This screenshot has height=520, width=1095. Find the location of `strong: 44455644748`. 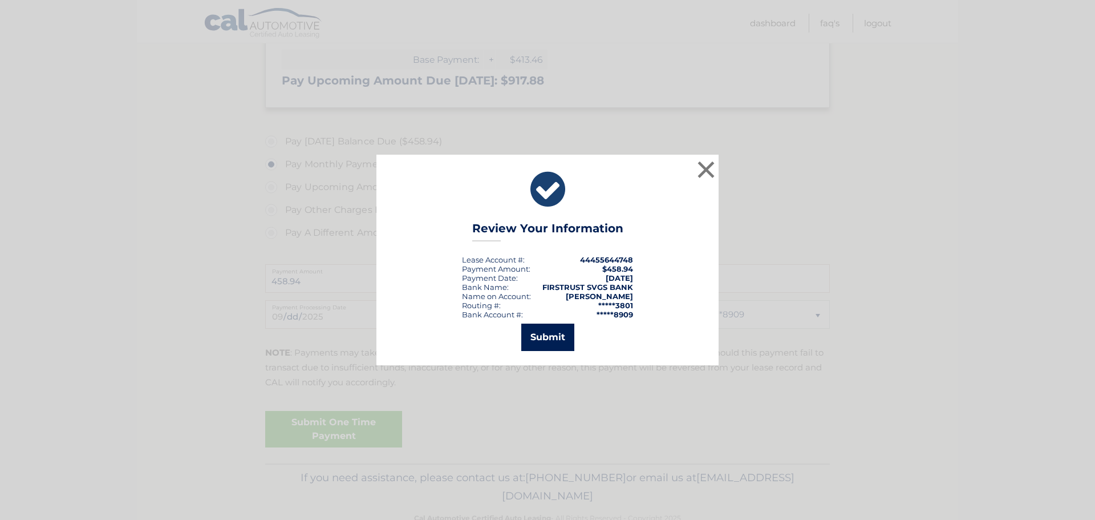

strong: 44455644748 is located at coordinates (606, 259).